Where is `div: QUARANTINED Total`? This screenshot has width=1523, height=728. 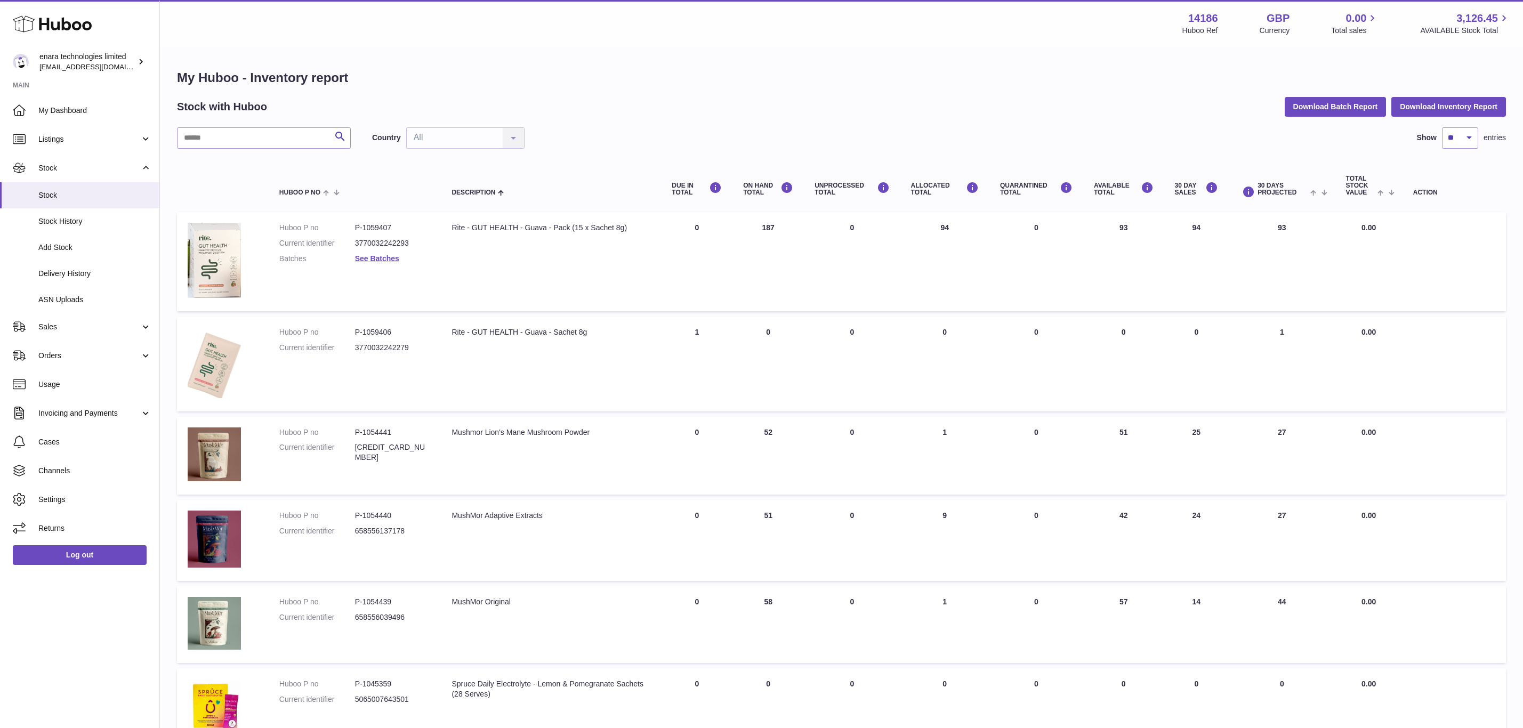 div: QUARANTINED Total is located at coordinates (1036, 189).